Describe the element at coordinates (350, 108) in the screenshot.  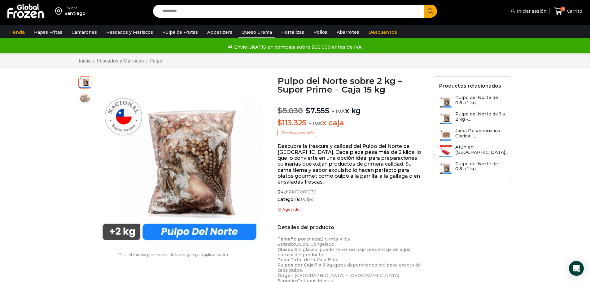
I see `p: x kg` at that location.